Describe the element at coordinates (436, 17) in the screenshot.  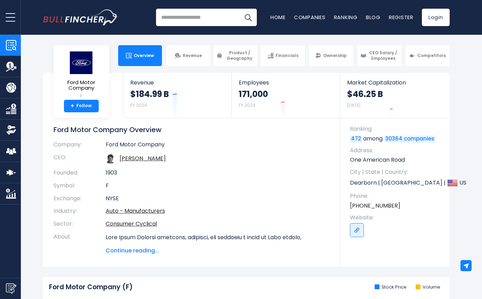
I see `a: Login` at that location.